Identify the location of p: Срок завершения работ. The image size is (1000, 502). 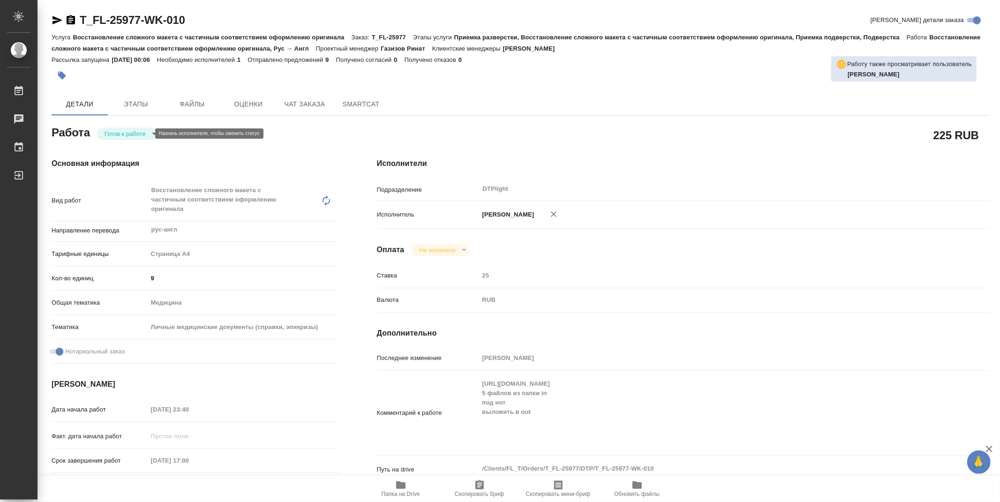
(99, 461).